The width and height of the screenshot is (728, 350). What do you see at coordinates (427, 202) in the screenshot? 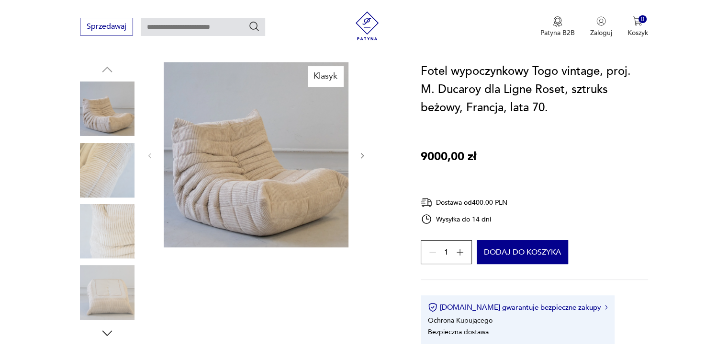
I see `img: Ikona dostawy` at bounding box center [427, 202].